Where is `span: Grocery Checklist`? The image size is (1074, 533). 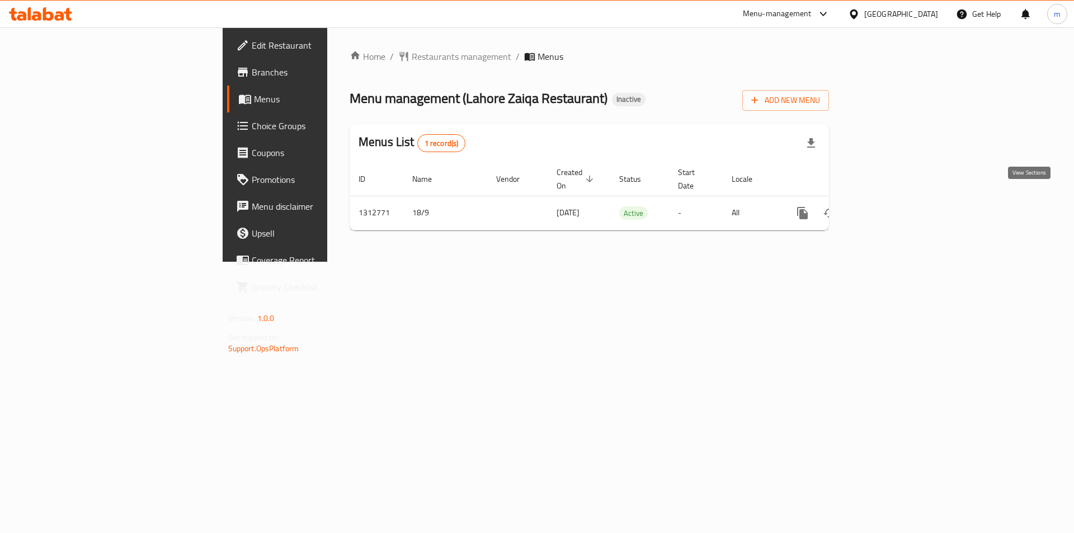 span: Grocery Checklist is located at coordinates (322, 287).